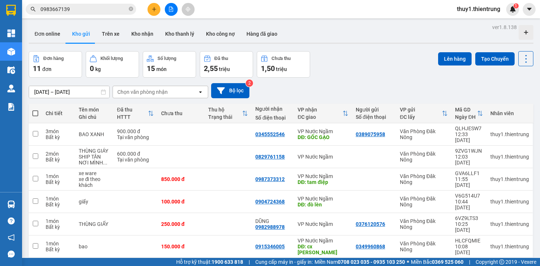  I want to click on div: DŨNG, so click(272, 221).